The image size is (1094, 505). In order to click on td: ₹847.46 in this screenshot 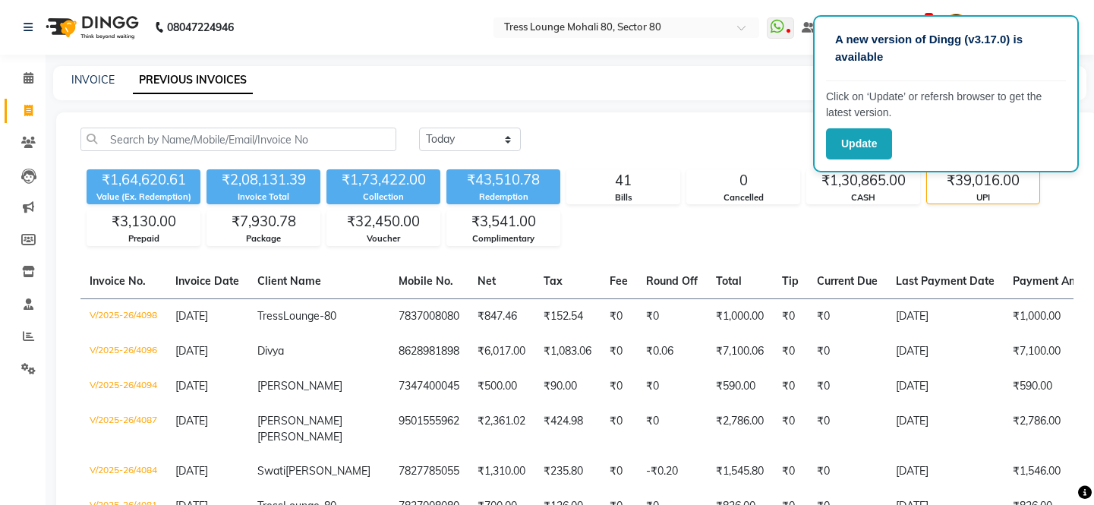, I will do `click(501, 316)`.